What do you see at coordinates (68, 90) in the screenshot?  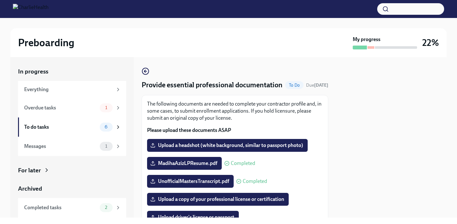 I see `div: Everything` at bounding box center [68, 90].